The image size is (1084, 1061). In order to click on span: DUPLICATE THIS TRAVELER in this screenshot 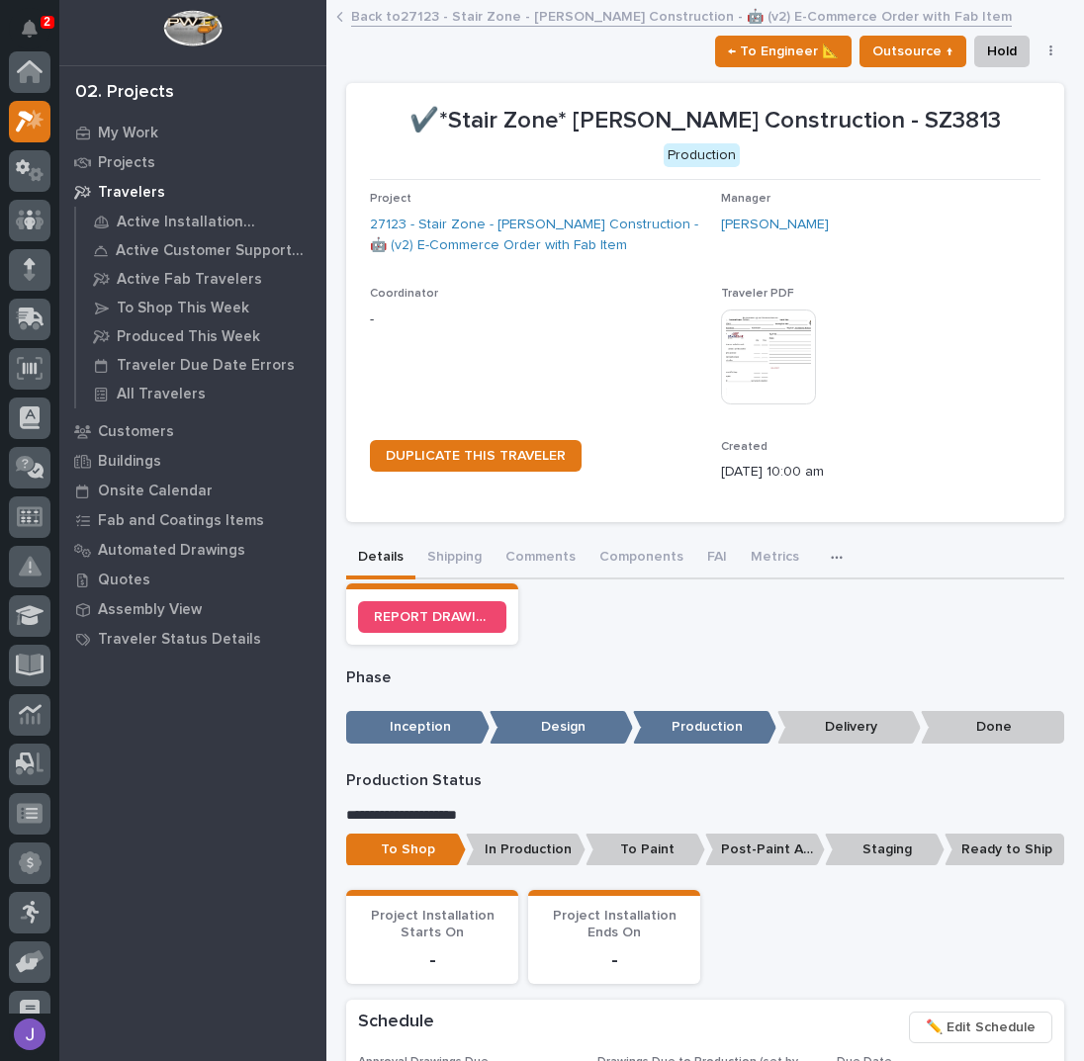, I will do `click(476, 456)`.